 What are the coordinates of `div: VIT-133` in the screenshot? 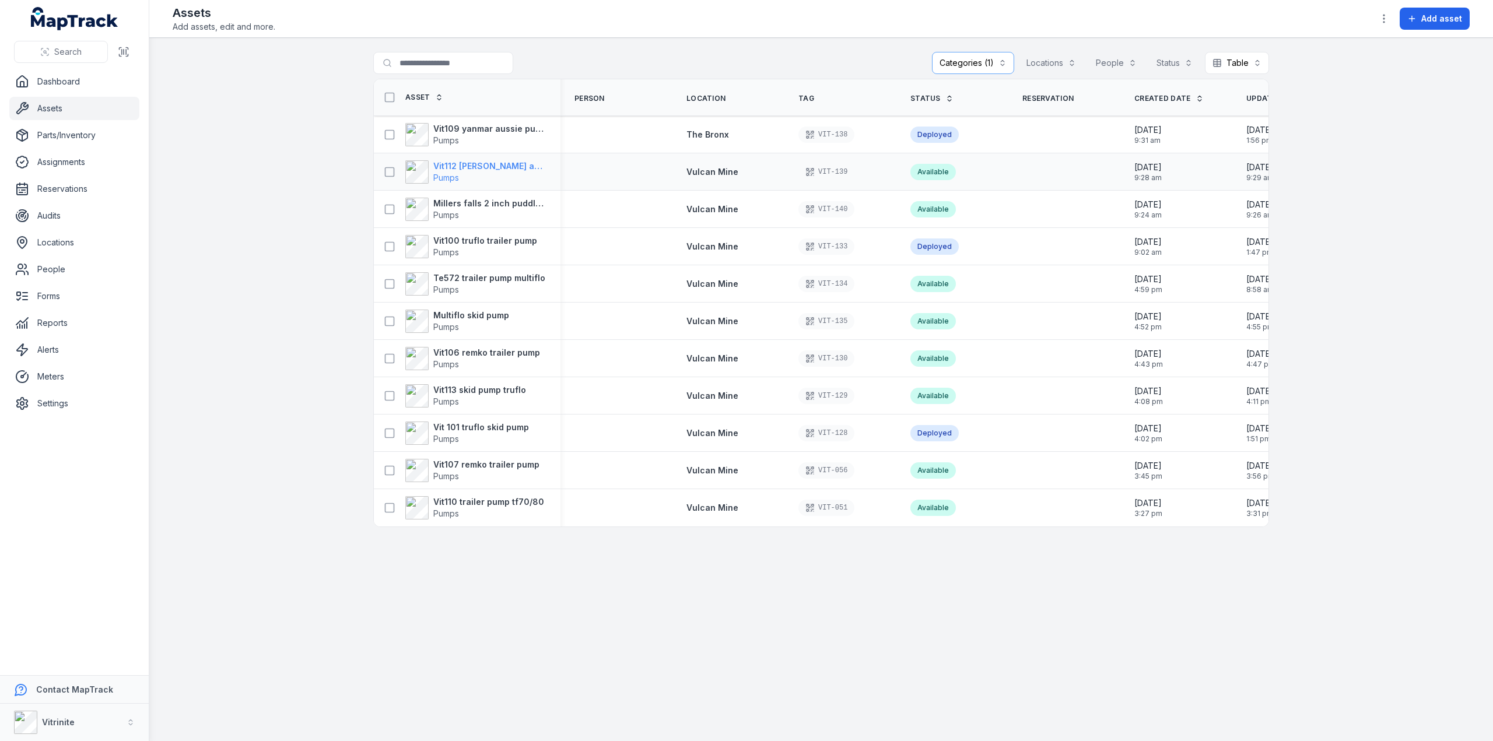 It's located at (826, 247).